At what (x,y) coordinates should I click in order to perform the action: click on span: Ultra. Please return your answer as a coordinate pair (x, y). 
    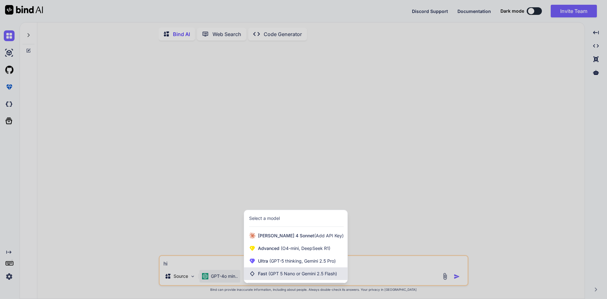
    Looking at the image, I should click on (297, 261).